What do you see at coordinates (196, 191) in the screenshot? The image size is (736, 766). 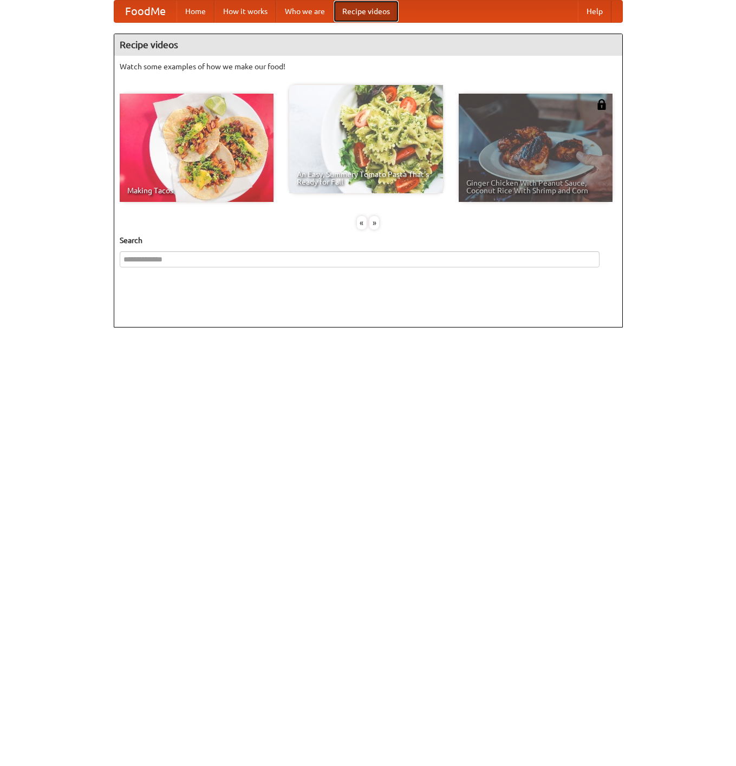 I see `span: Making Tacos` at bounding box center [196, 191].